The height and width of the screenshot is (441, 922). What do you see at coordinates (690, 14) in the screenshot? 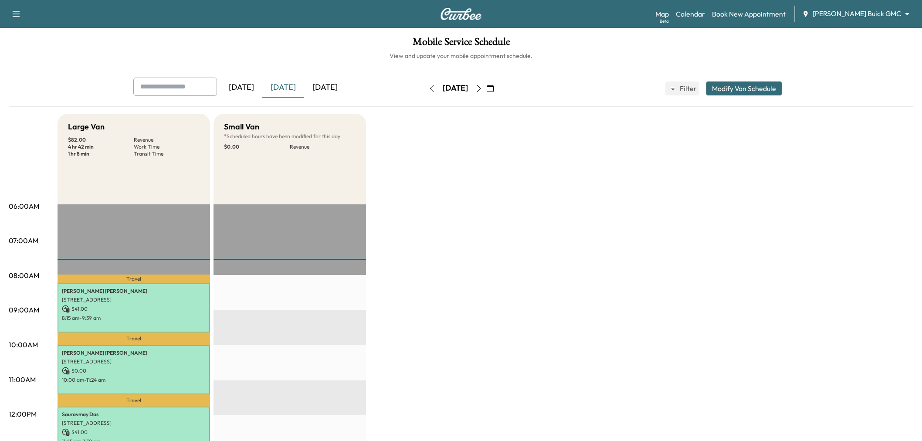
I see `a: Calendar` at bounding box center [690, 14].